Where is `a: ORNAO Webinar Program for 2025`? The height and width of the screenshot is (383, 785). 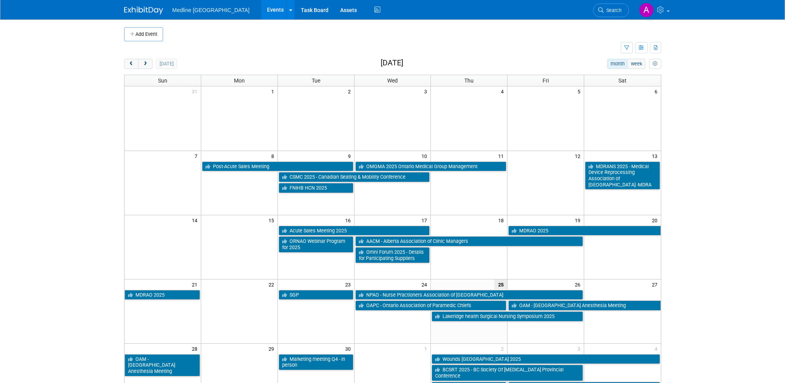
a: ORNAO Webinar Program for 2025 is located at coordinates (316, 244).